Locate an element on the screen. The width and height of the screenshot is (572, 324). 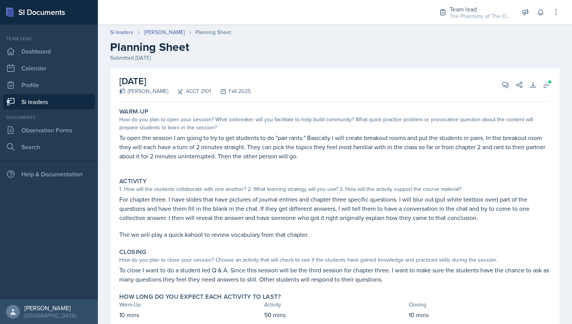
p: To close I want to do a student led Q & A. Since this session will be the third session for chapt... is located at coordinates (335, 275).